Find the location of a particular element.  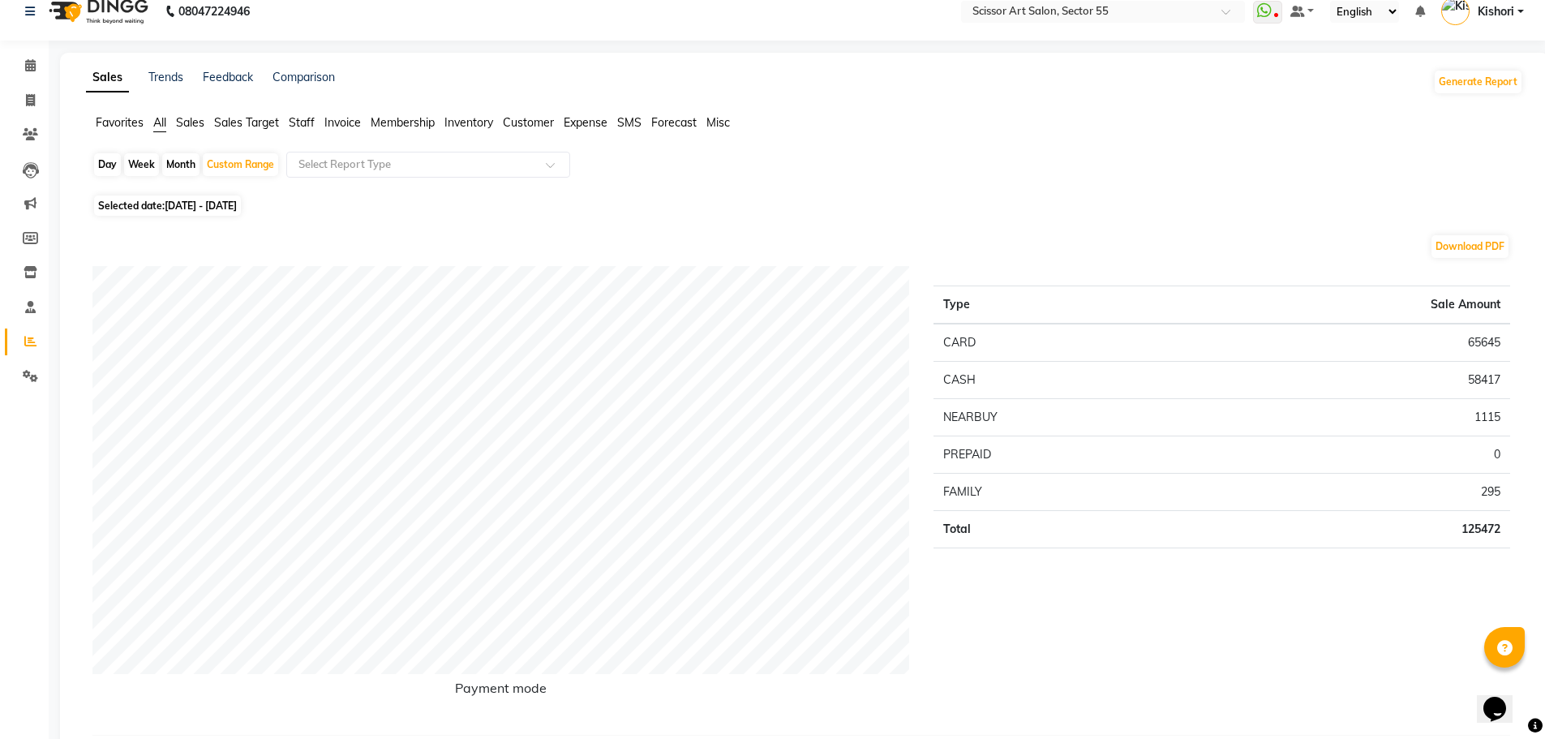

div: Custom Range is located at coordinates (240, 165).